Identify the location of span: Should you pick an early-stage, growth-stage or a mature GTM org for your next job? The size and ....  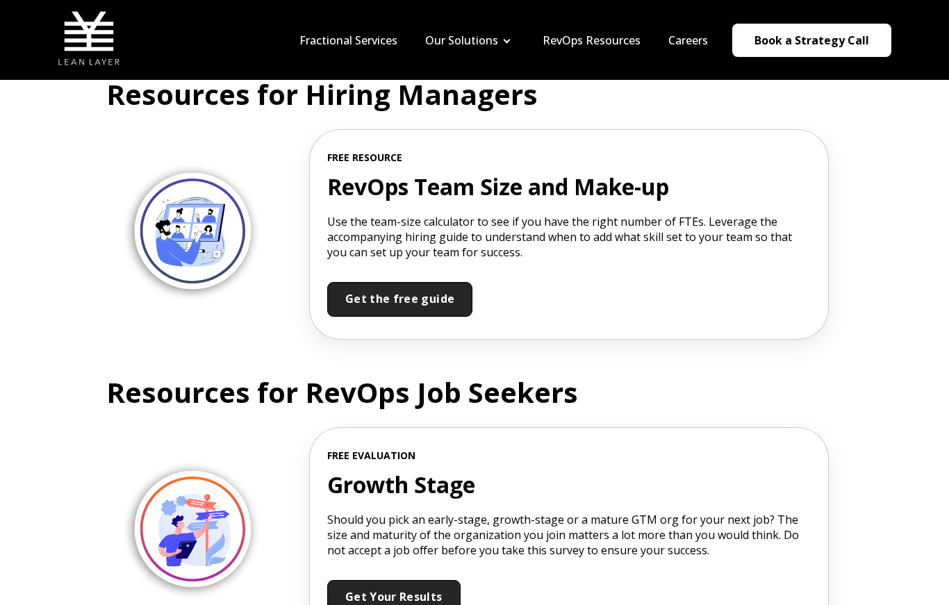
(563, 535).